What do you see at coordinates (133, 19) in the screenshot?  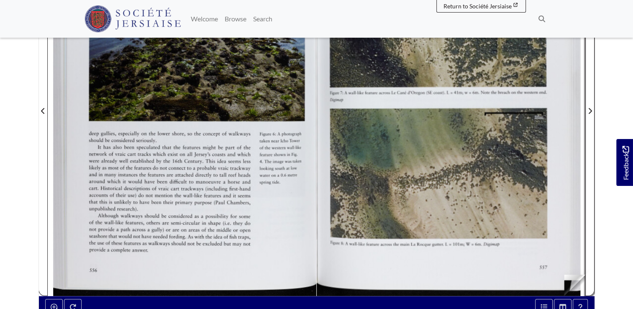 I see `a: Société Jersiaise logo` at bounding box center [133, 19].